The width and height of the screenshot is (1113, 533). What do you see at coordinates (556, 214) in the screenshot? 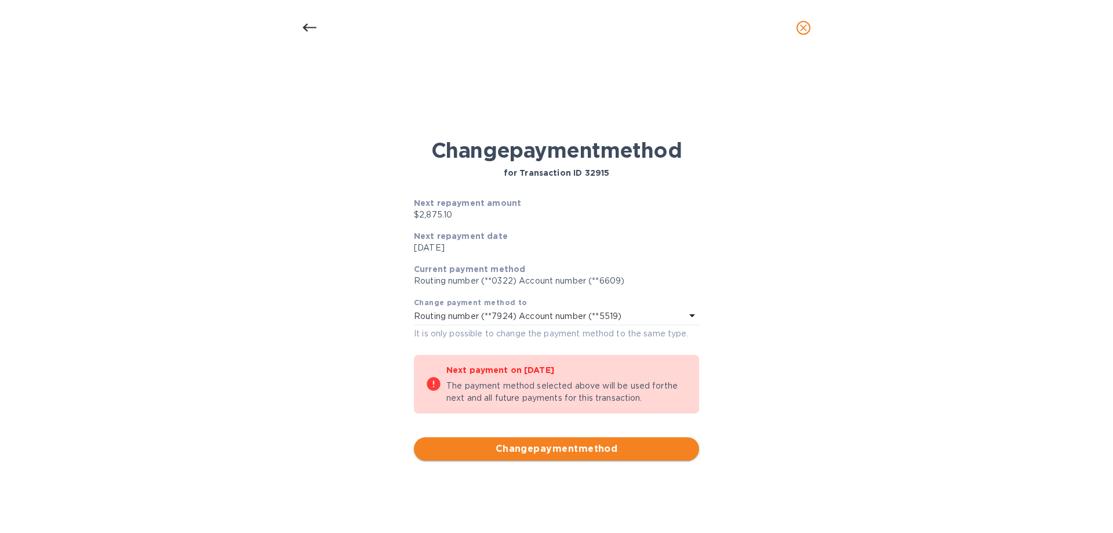
I see `p: $2,875.10` at bounding box center [556, 214].